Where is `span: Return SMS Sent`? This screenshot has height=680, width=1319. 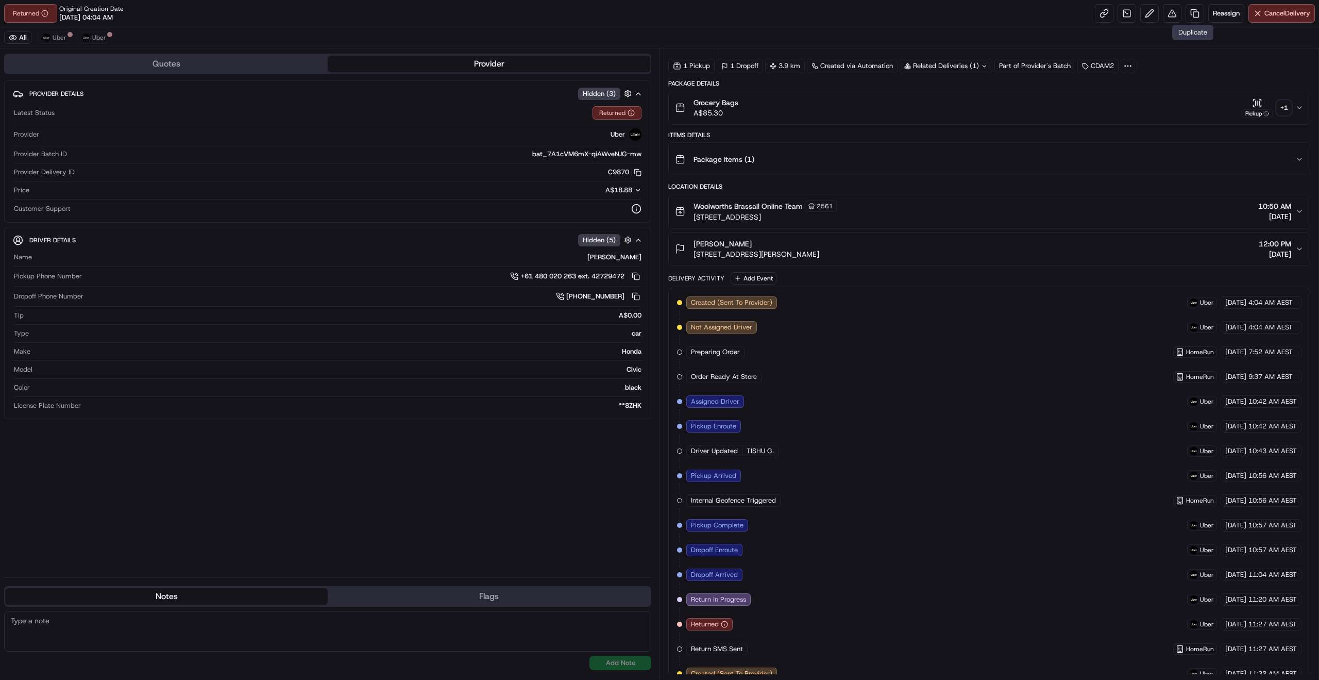 span: Return SMS Sent is located at coordinates (717, 649).